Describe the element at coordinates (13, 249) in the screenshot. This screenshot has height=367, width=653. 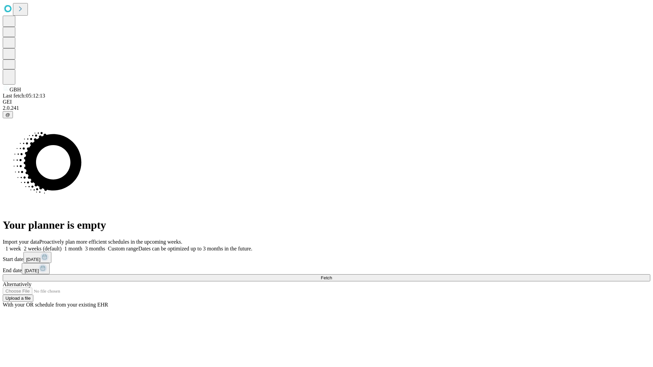
I see `span: 1 week` at that location.